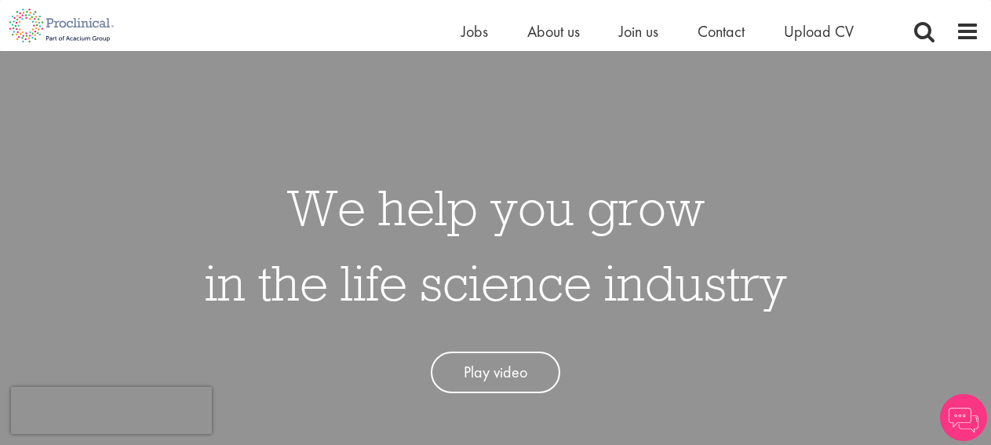 The height and width of the screenshot is (445, 991). What do you see at coordinates (475, 31) in the screenshot?
I see `span: Jobs` at bounding box center [475, 31].